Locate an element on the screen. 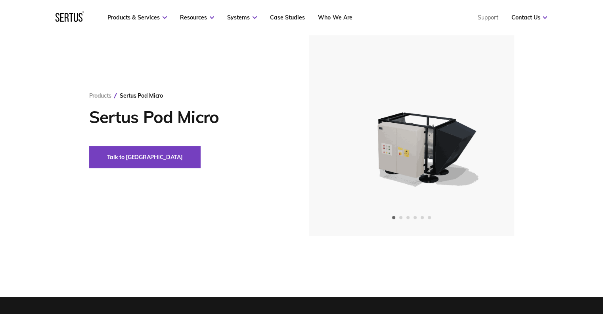 The width and height of the screenshot is (603, 314). a: Products & Services is located at coordinates (137, 17).